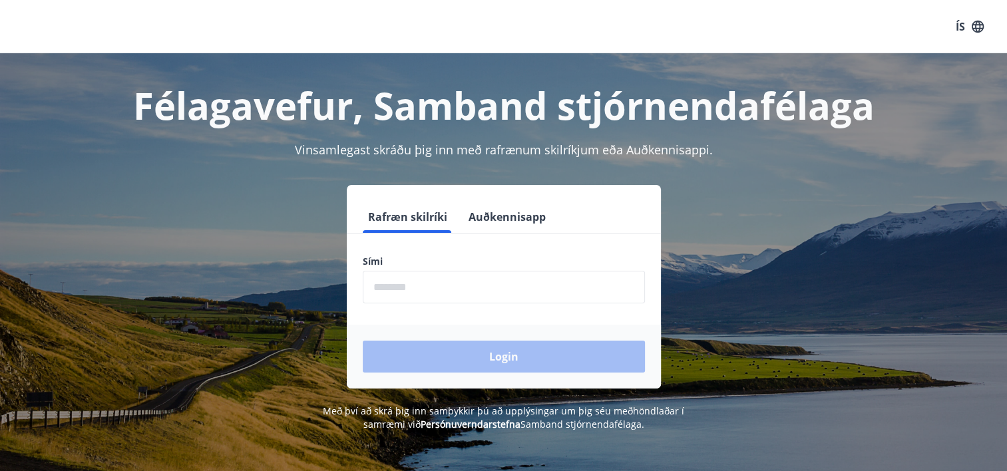 Image resolution: width=1007 pixels, height=471 pixels. I want to click on h1: Félagavefur, Samband stjórnendafélaga, so click(504, 105).